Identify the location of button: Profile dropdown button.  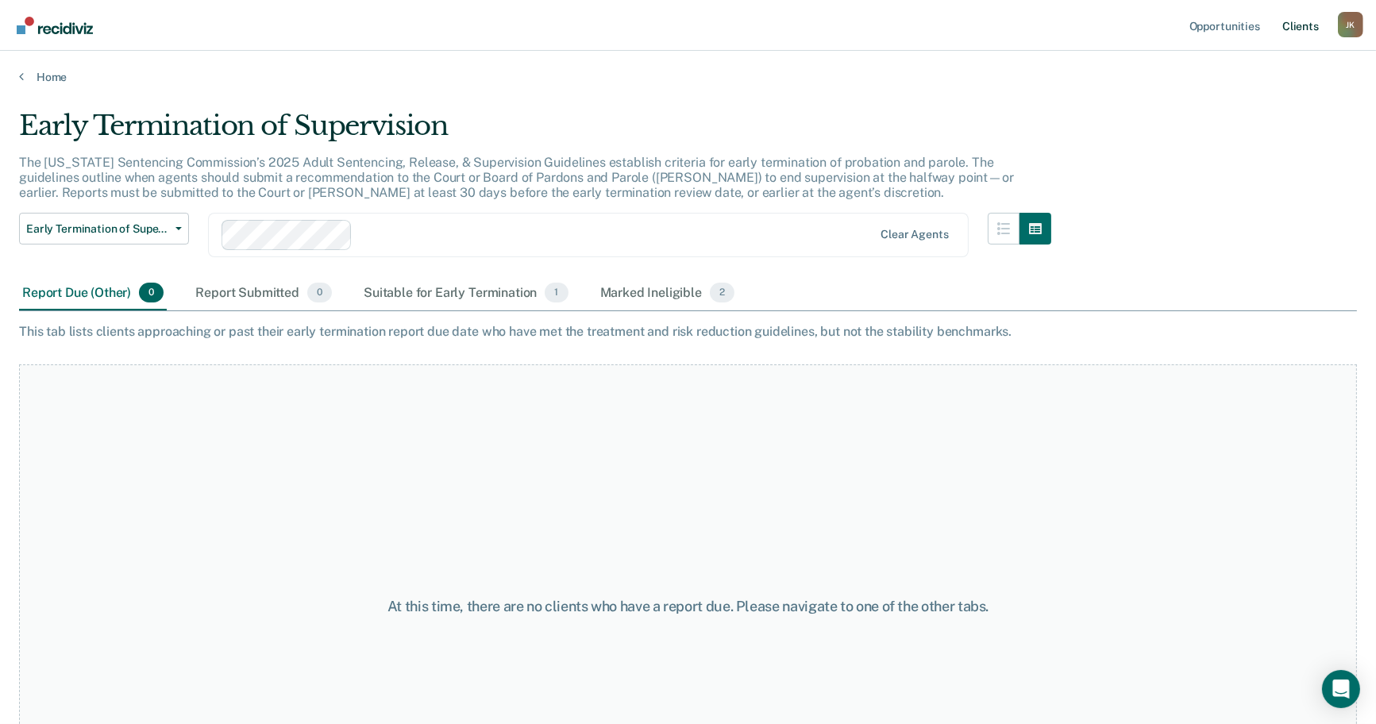
(1351, 25).